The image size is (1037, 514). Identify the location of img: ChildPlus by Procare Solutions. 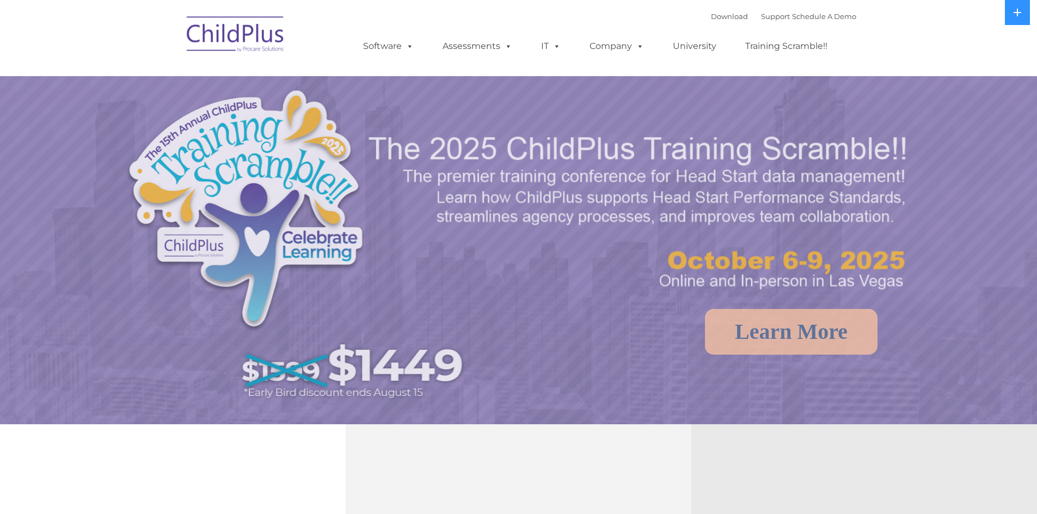
(236, 36).